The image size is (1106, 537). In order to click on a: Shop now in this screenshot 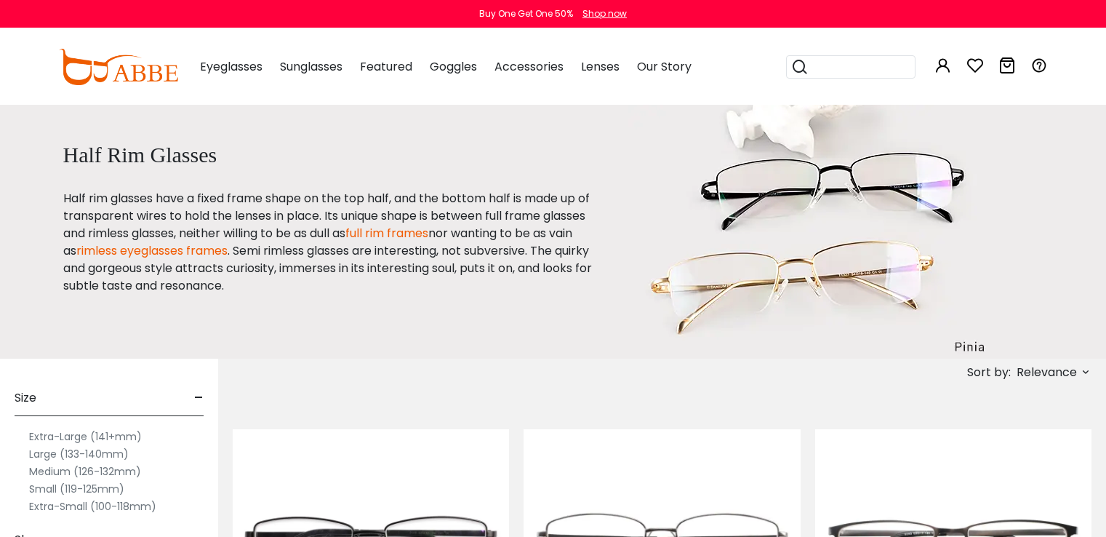, I will do `click(601, 13)`.